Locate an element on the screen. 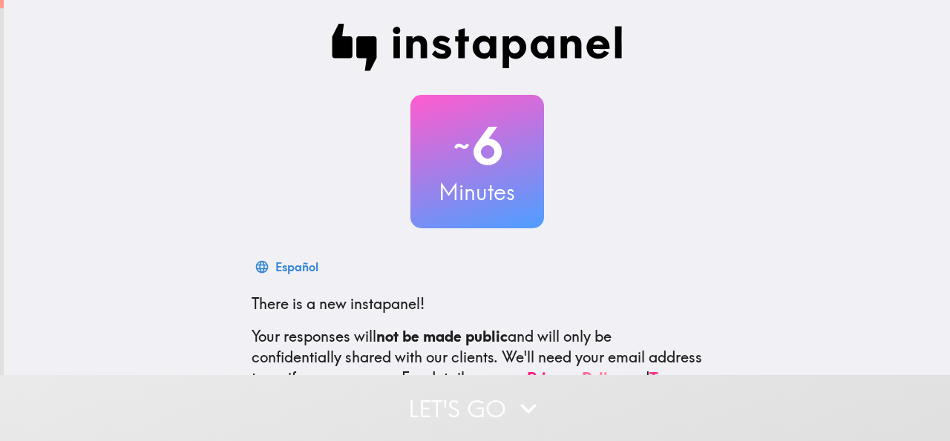  b: not be made public is located at coordinates (441, 336).